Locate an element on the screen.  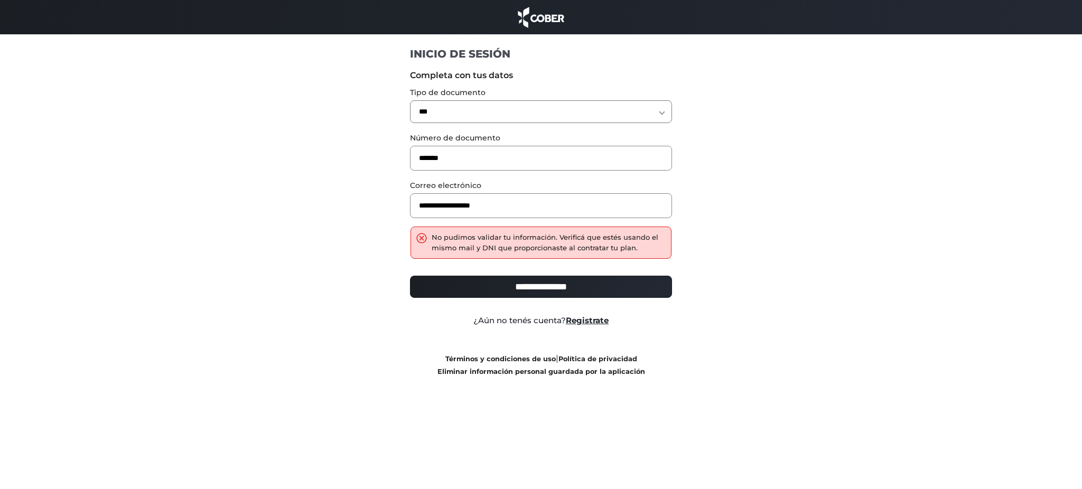
a: Registrate is located at coordinates (587, 320).